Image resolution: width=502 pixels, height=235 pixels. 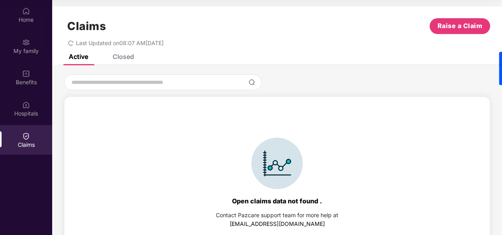 I want to click on div: Contact Pazcare support team for more help at, so click(x=277, y=215).